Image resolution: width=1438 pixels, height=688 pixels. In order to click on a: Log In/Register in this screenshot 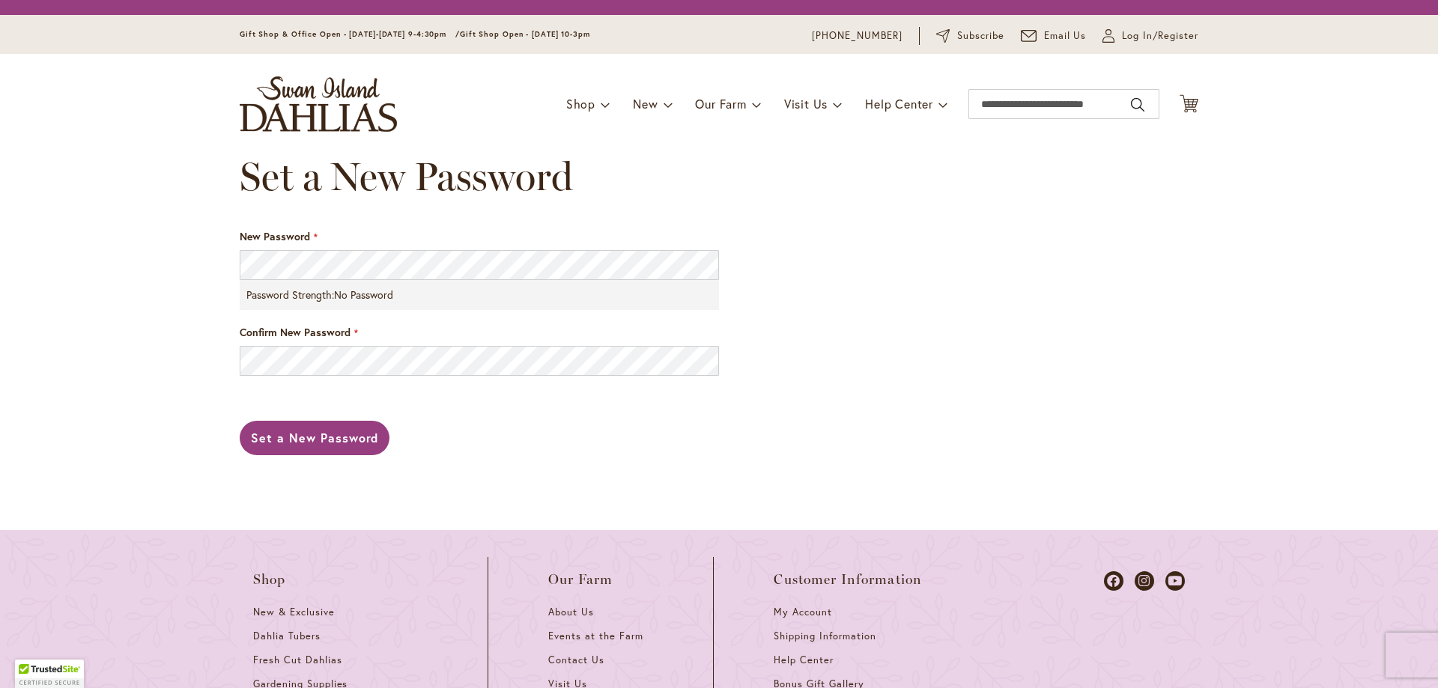, I will do `click(1150, 36)`.